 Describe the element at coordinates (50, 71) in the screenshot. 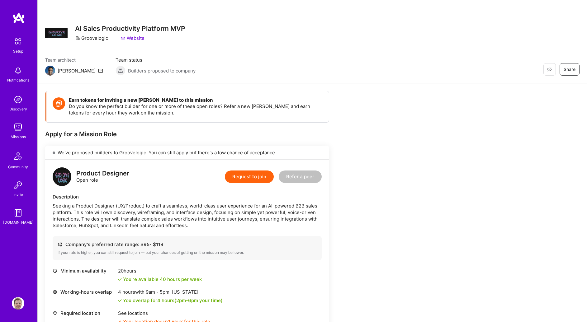

I see `img: Team Architect` at that location.